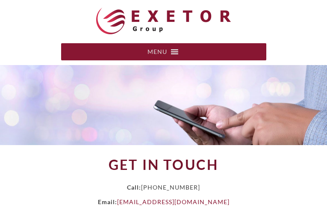  What do you see at coordinates (163, 21) in the screenshot?
I see `img: The Exetor Group` at bounding box center [163, 21].